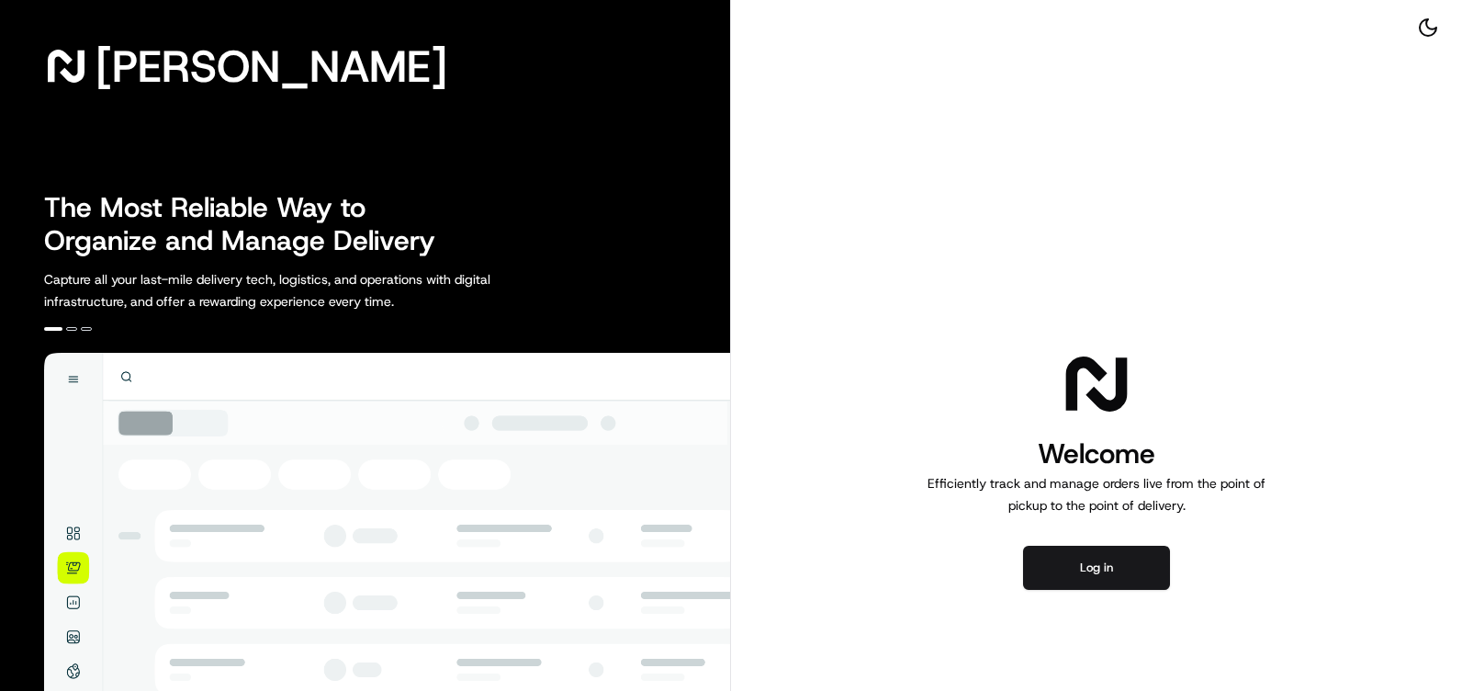 This screenshot has height=691, width=1462. I want to click on h1: Welcome, so click(1096, 454).